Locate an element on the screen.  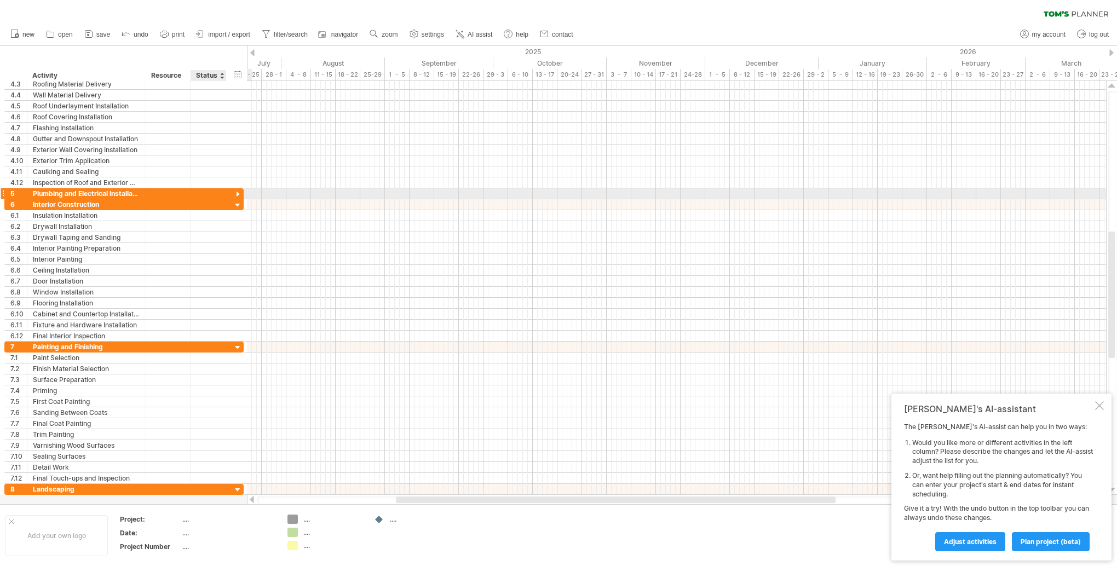
div: August 2025 is located at coordinates (333, 63).